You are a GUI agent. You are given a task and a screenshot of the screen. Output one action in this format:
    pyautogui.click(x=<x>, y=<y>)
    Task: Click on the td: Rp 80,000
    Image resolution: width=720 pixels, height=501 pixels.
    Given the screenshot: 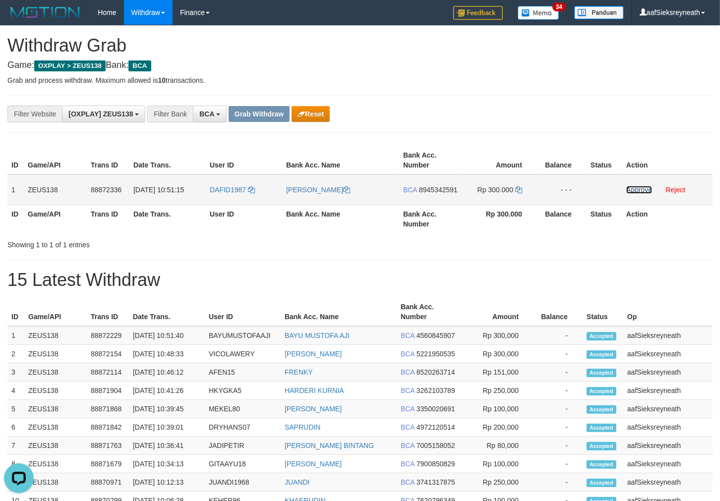 What is the action you would take?
    pyautogui.click(x=496, y=446)
    